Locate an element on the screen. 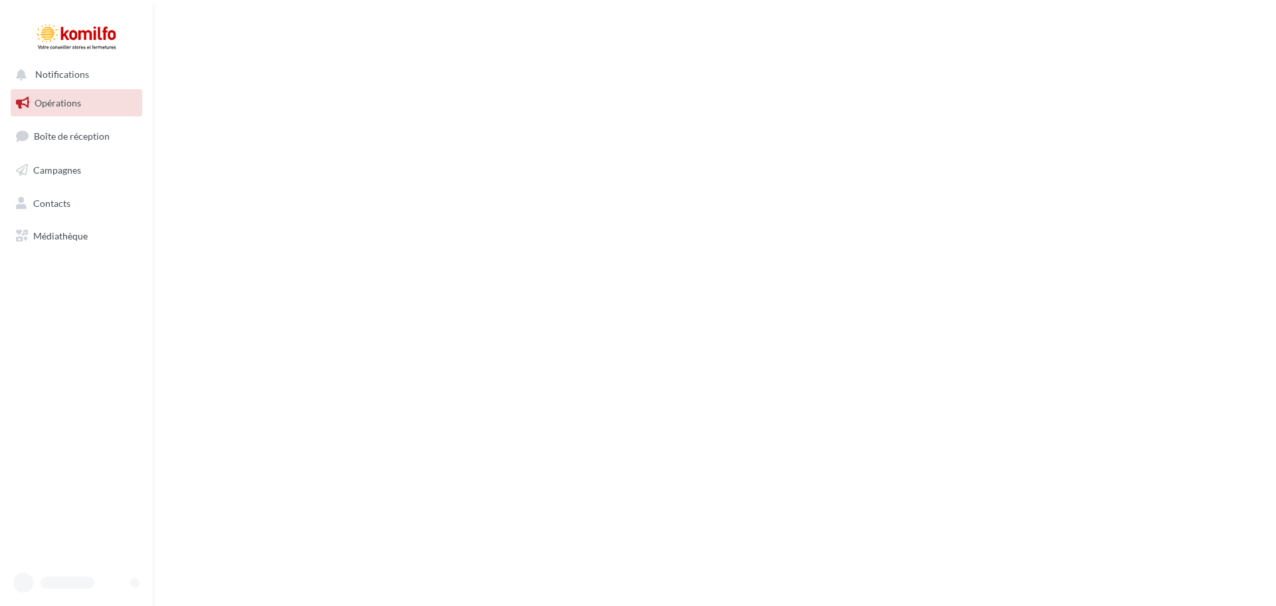  a: Campagnes is located at coordinates (76, 170).